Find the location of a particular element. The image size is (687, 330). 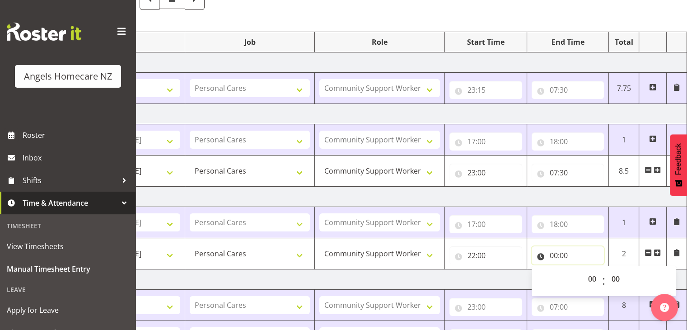

td: 2 is located at coordinates (624, 254).